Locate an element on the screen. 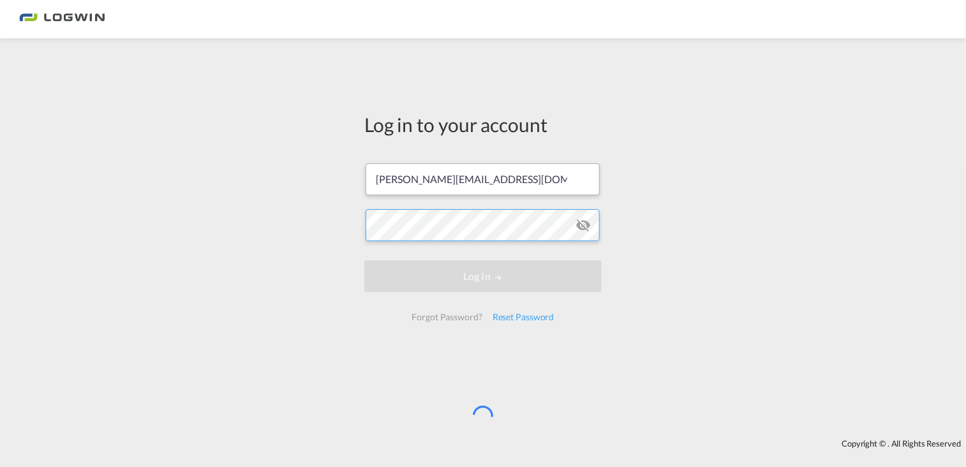 Image resolution: width=966 pixels, height=467 pixels. div: Forgot Password? is located at coordinates (447, 317).